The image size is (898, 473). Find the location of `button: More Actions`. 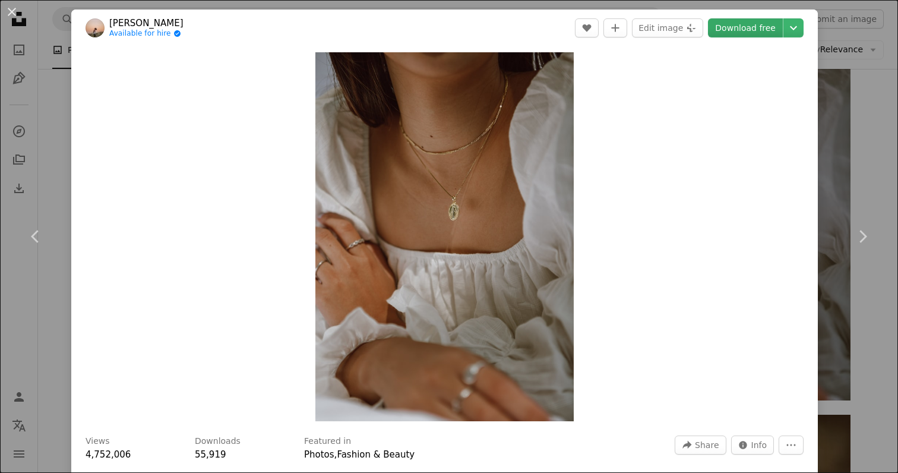

button: More Actions is located at coordinates (791, 445).